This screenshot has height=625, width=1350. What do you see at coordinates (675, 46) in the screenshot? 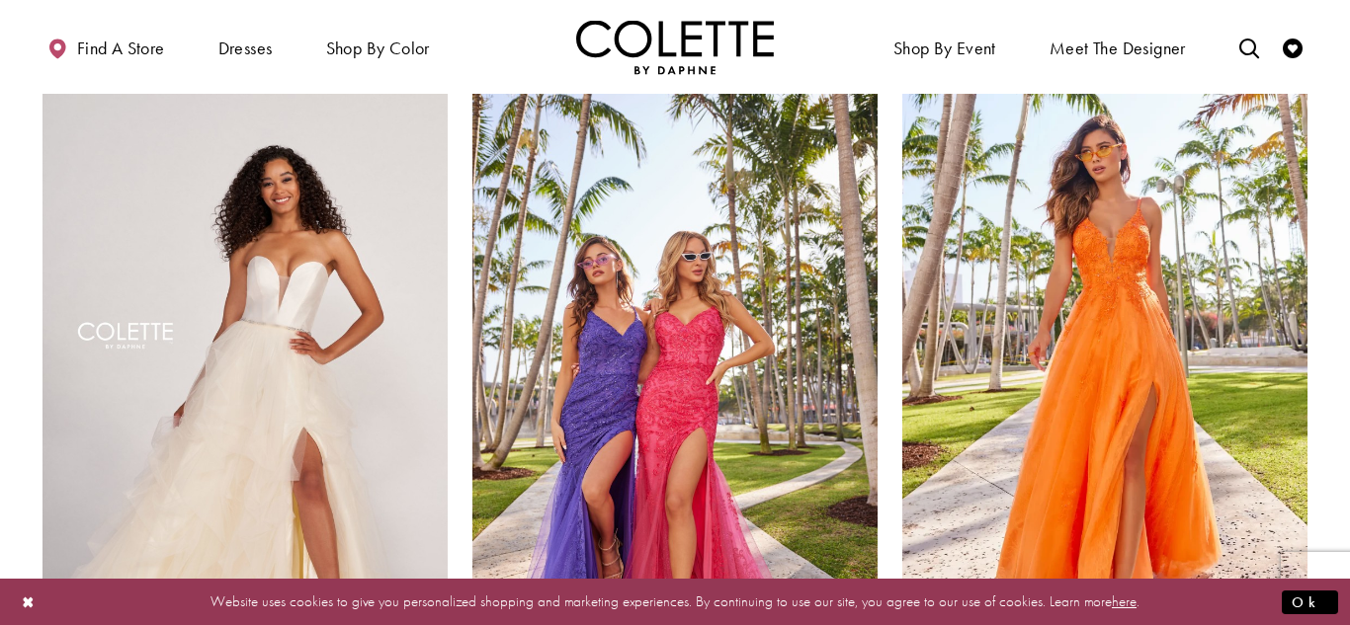
I see `img: Colette by Daphne` at bounding box center [675, 46].